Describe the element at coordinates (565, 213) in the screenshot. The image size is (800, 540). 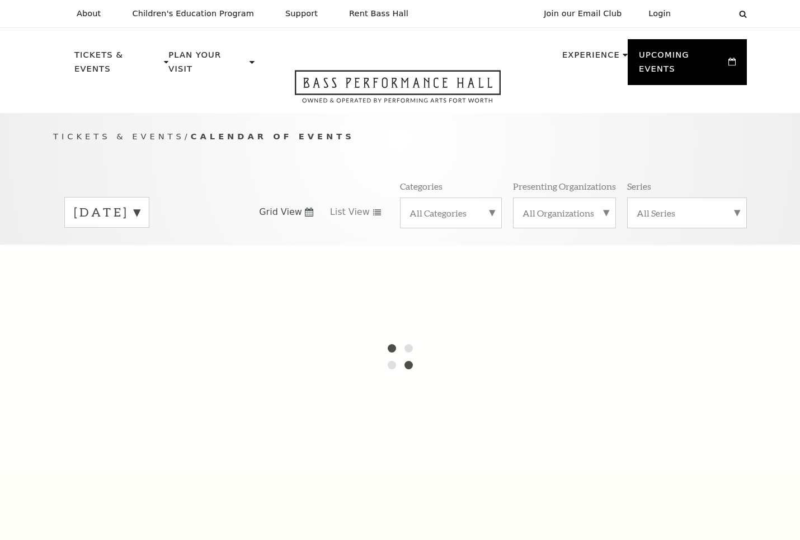
I see `label: All Organizations` at that location.